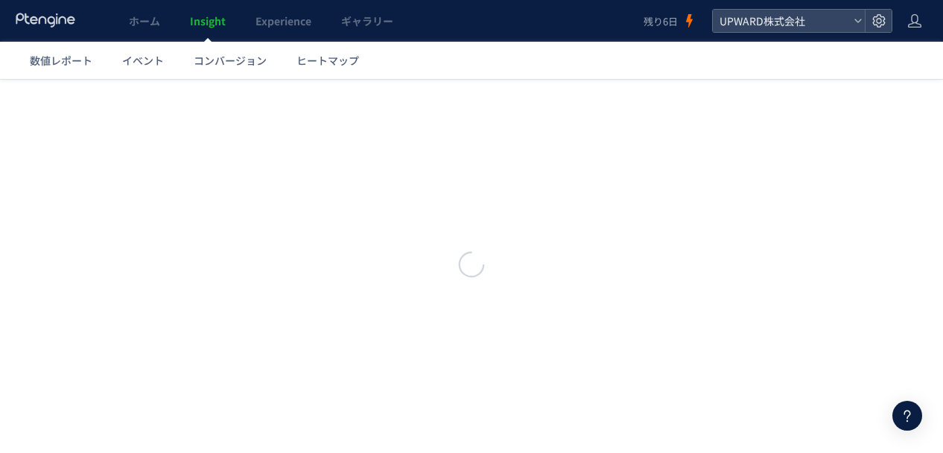 The image size is (943, 453). Describe the element at coordinates (661, 21) in the screenshot. I see `span: 残り6日` at that location.